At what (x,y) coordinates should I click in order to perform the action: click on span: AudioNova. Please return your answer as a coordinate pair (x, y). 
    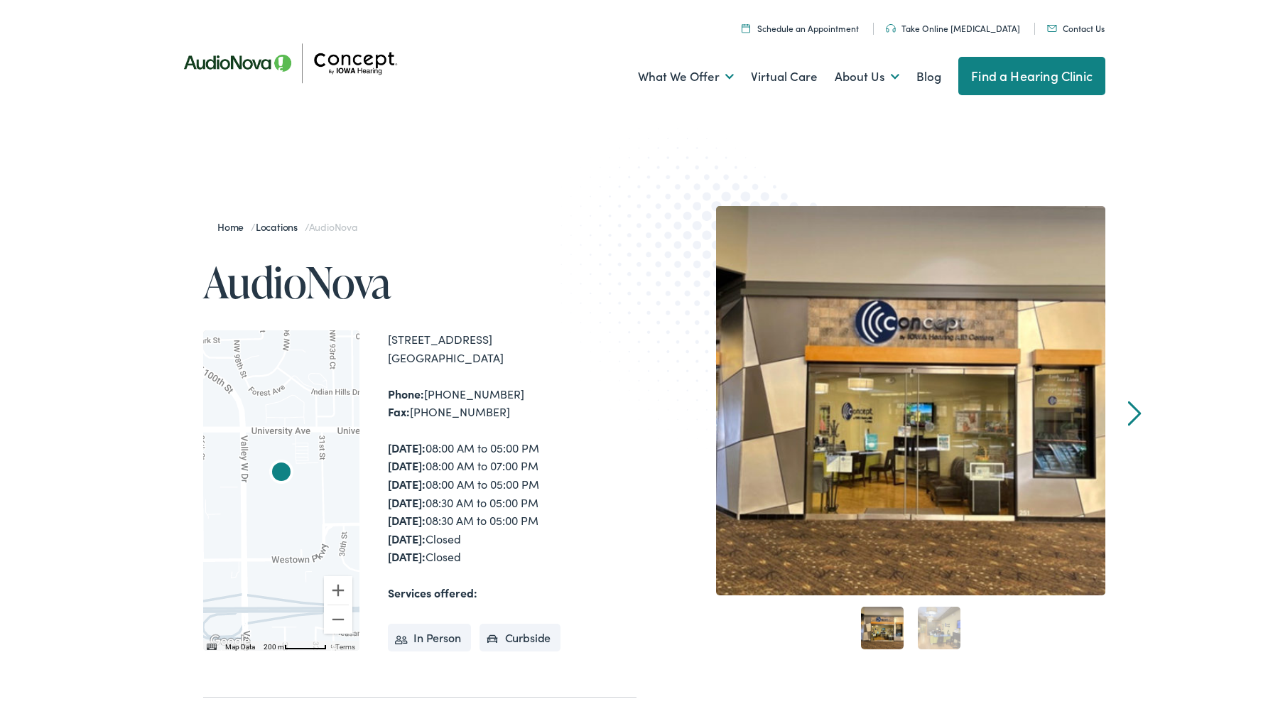
    Looking at the image, I should click on (333, 227).